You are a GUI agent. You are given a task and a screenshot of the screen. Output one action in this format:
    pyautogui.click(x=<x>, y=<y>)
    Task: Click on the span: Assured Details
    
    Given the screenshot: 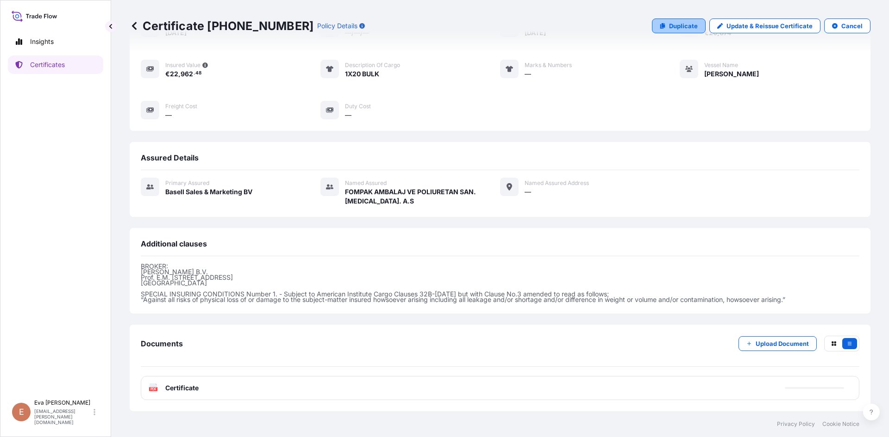 What is the action you would take?
    pyautogui.click(x=169, y=158)
    